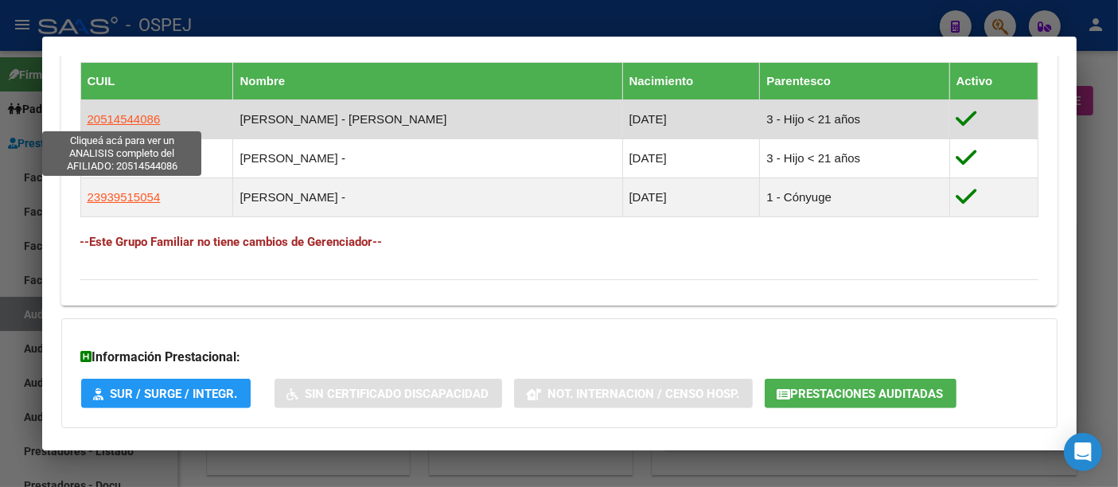 The image size is (1118, 487). What do you see at coordinates (124, 119) in the screenshot?
I see `span: 20514544086` at bounding box center [124, 119].